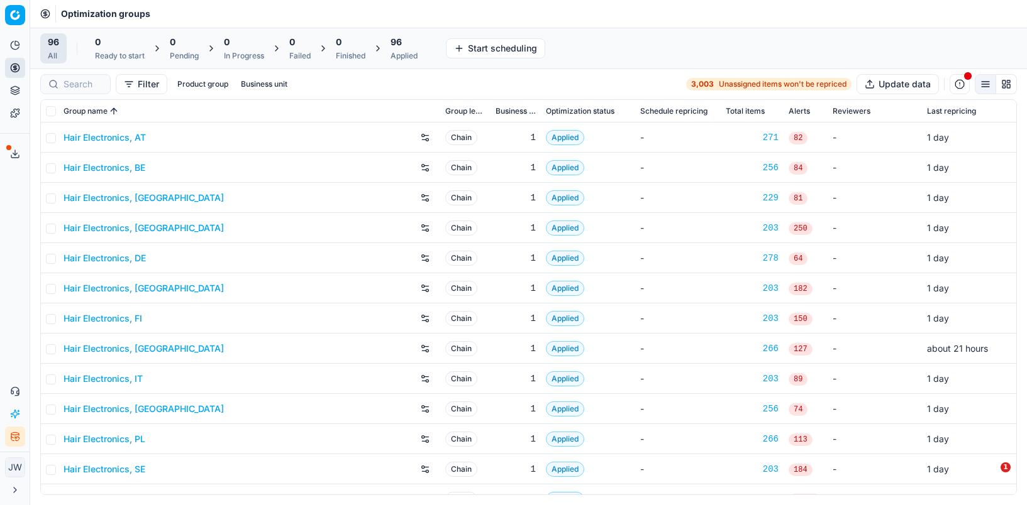  Describe the element at coordinates (702, 84) in the screenshot. I see `strong: 3,003` at that location.